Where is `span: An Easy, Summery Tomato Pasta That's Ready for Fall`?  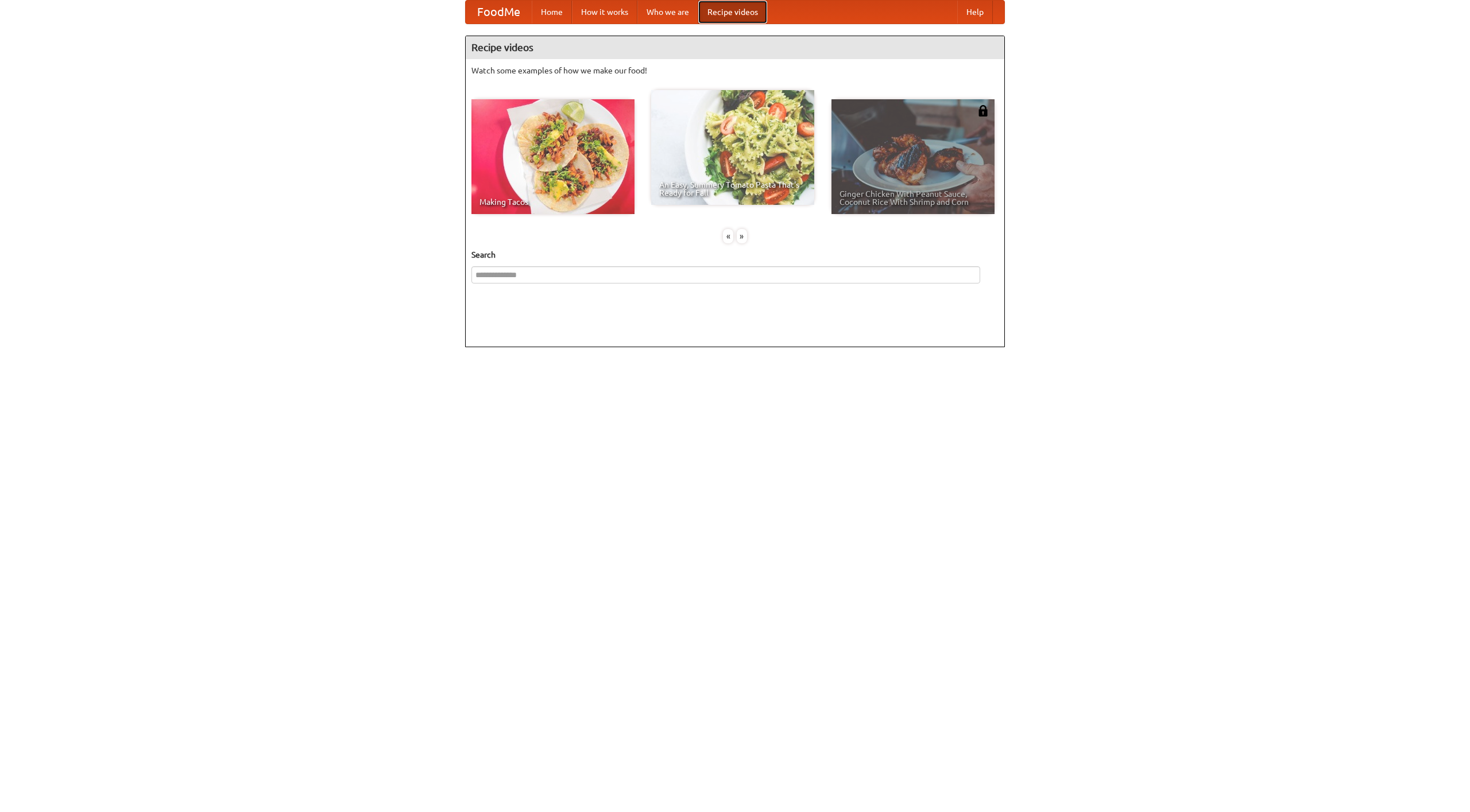 span: An Easy, Summery Tomato Pasta That's Ready for Fall is located at coordinates (733, 189).